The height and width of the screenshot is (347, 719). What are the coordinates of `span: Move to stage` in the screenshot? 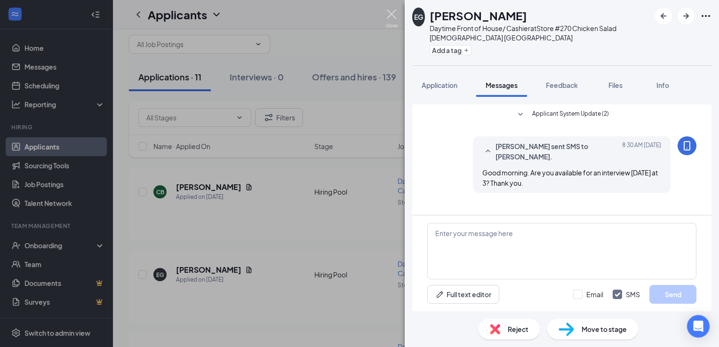 It's located at (605, 330).